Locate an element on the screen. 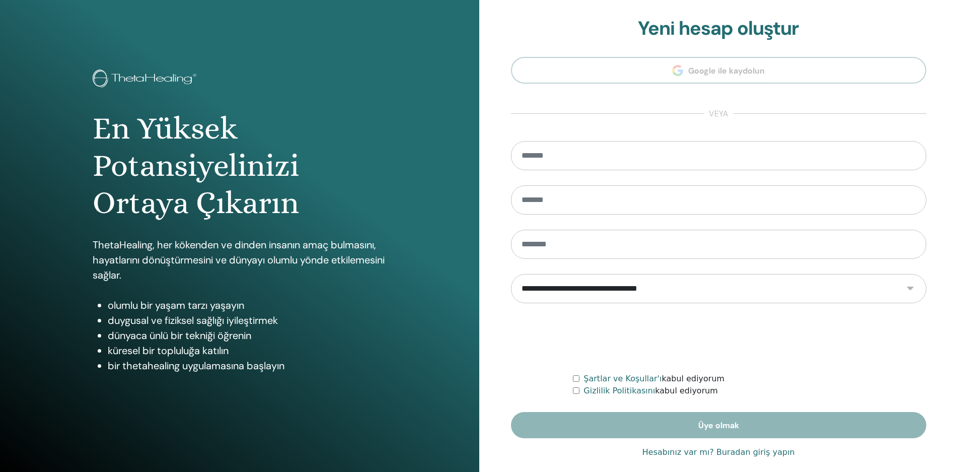  font: duygusal ve fiziksel sağlığı iyileştirmek is located at coordinates (193, 320).